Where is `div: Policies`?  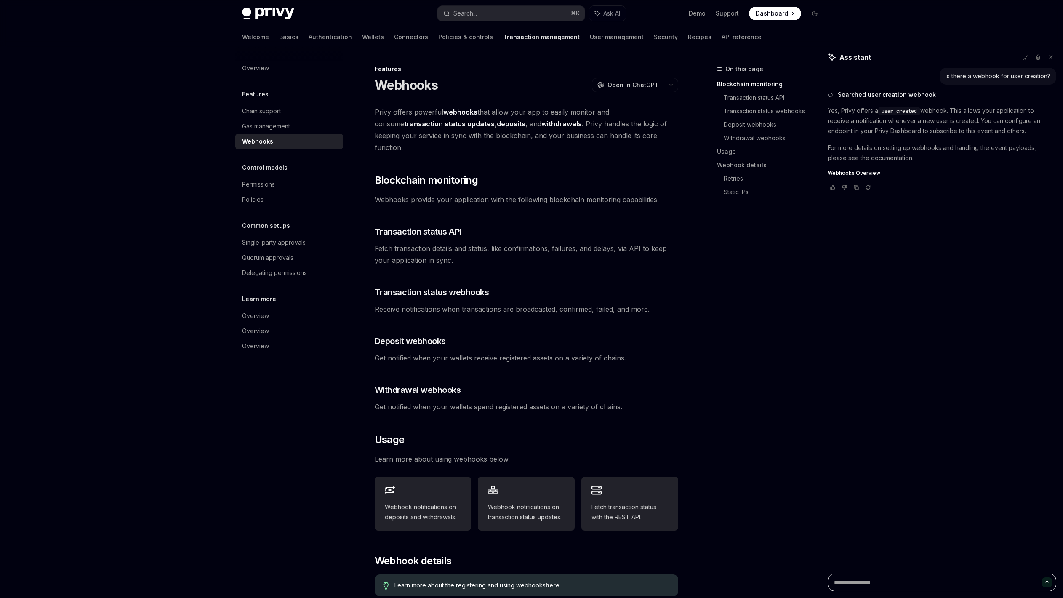
div: Policies is located at coordinates (253, 200).